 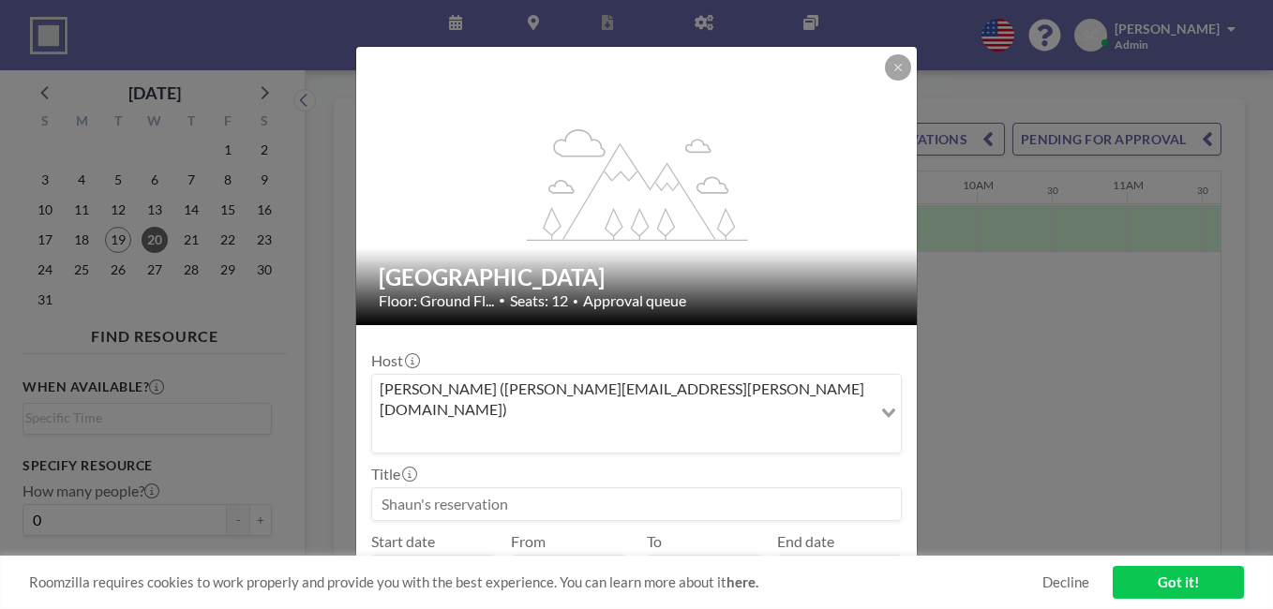 I want to click on label: To, so click(x=654, y=542).